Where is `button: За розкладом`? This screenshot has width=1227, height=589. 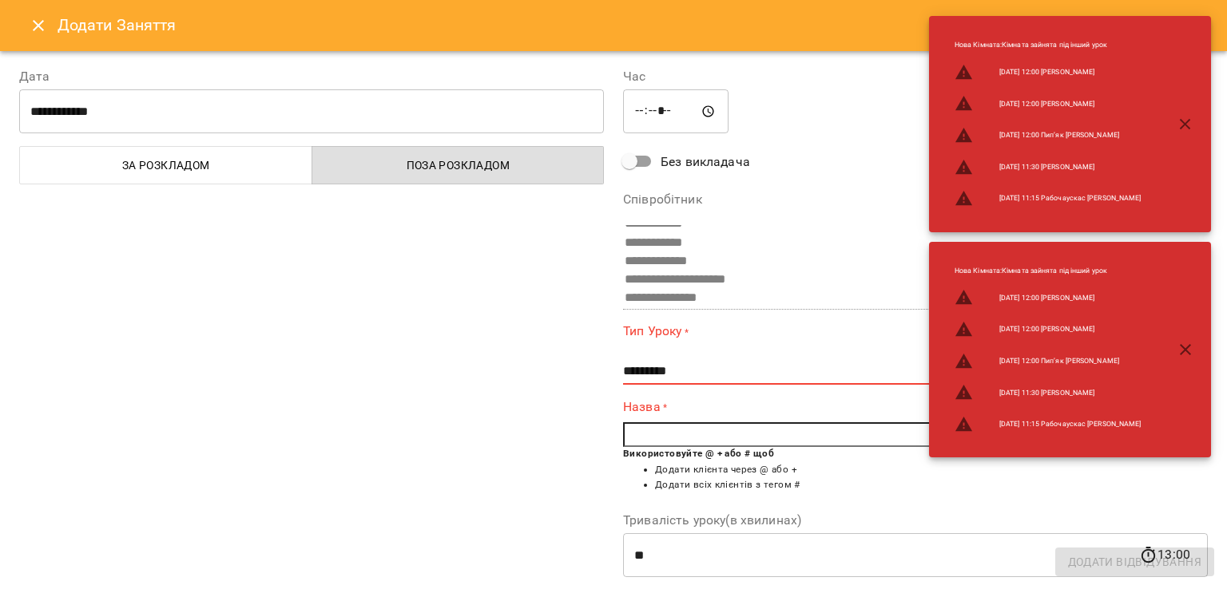 button: За розкладом is located at coordinates (165, 165).